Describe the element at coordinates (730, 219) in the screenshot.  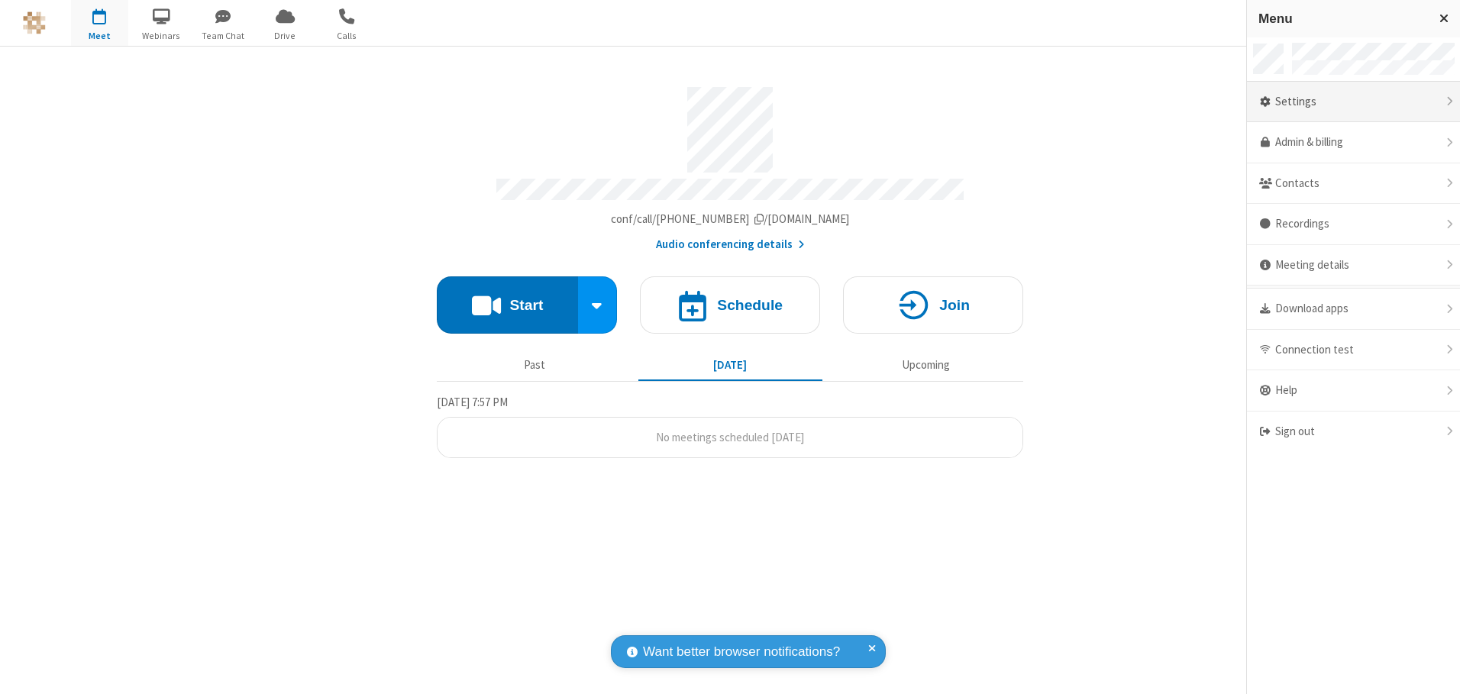
I see `button: Copy my meeting room linkCopy my meeting room link` at that location.